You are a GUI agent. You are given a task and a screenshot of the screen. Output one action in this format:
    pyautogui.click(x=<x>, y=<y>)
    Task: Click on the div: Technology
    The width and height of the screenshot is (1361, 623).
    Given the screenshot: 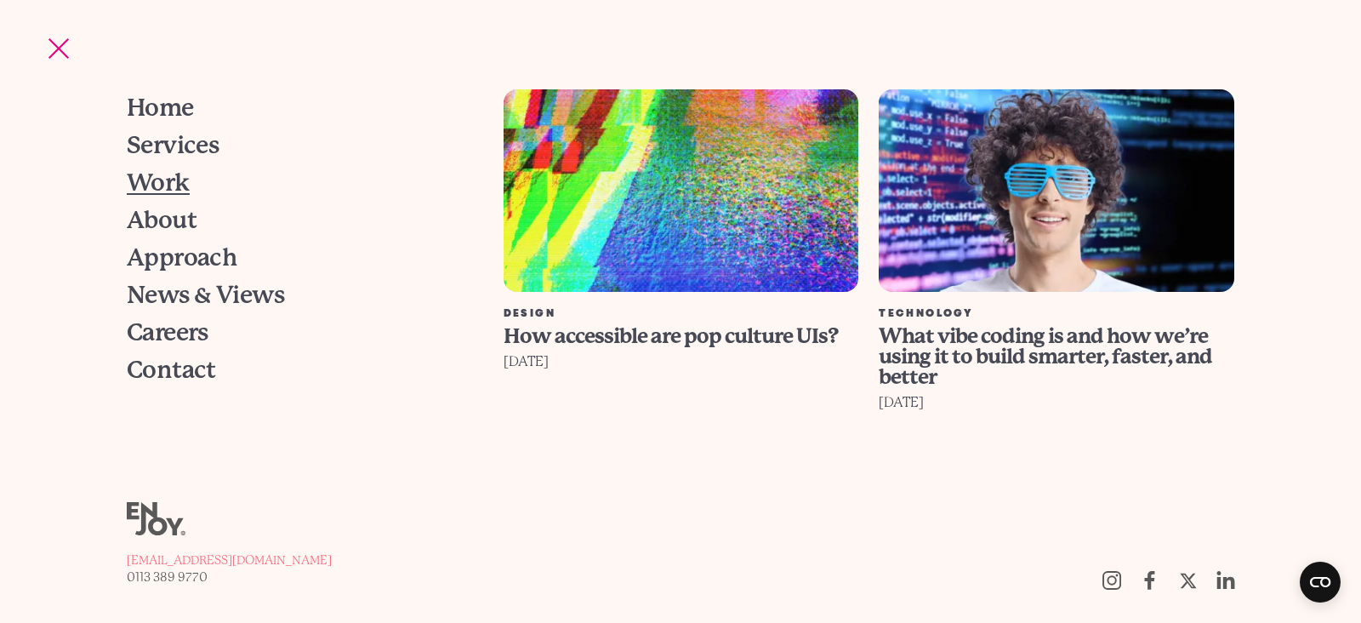 What is the action you would take?
    pyautogui.click(x=1057, y=314)
    